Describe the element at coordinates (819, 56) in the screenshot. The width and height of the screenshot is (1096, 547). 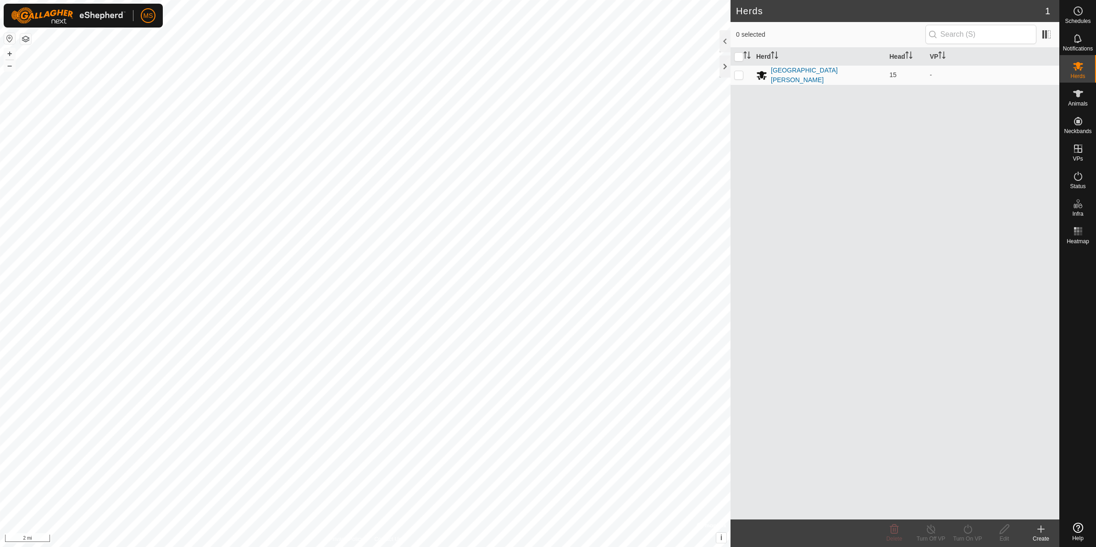
I see `th: Herd` at that location.